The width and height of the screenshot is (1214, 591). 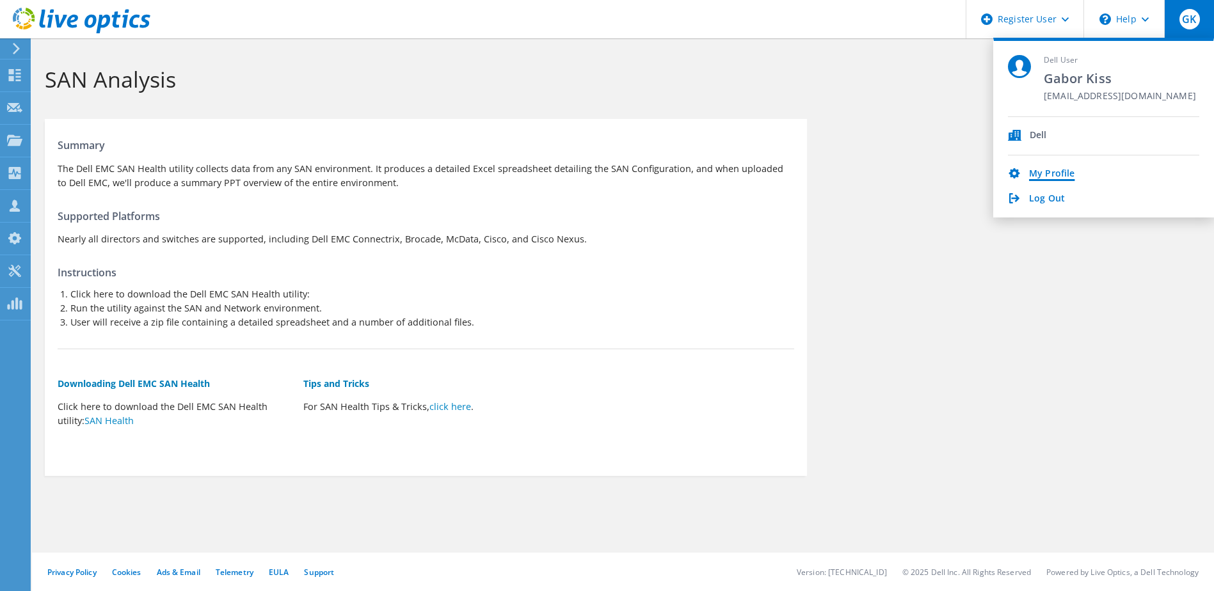 What do you see at coordinates (426, 216) in the screenshot?
I see `h4: Supported Platforms` at bounding box center [426, 216].